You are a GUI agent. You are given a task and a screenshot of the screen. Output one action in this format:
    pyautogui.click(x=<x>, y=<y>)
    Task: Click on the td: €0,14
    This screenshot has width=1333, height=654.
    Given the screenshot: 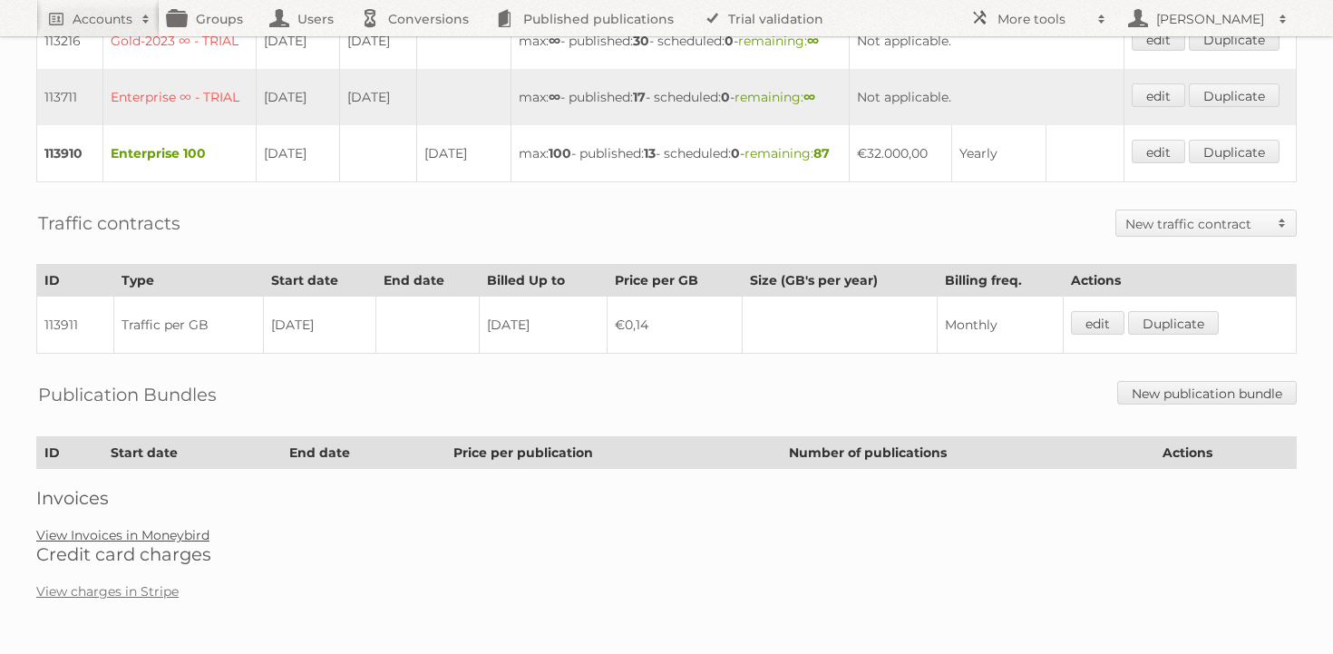 What is the action you would take?
    pyautogui.click(x=674, y=325)
    